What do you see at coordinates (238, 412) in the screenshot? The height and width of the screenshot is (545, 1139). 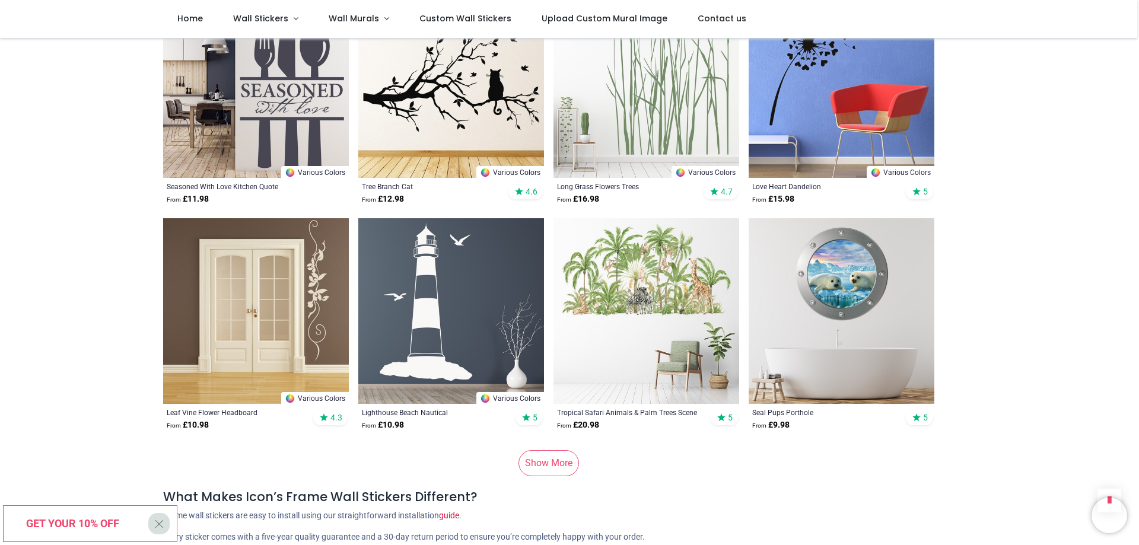 I see `a: Leaf Vine Flower Headboard` at bounding box center [238, 412].